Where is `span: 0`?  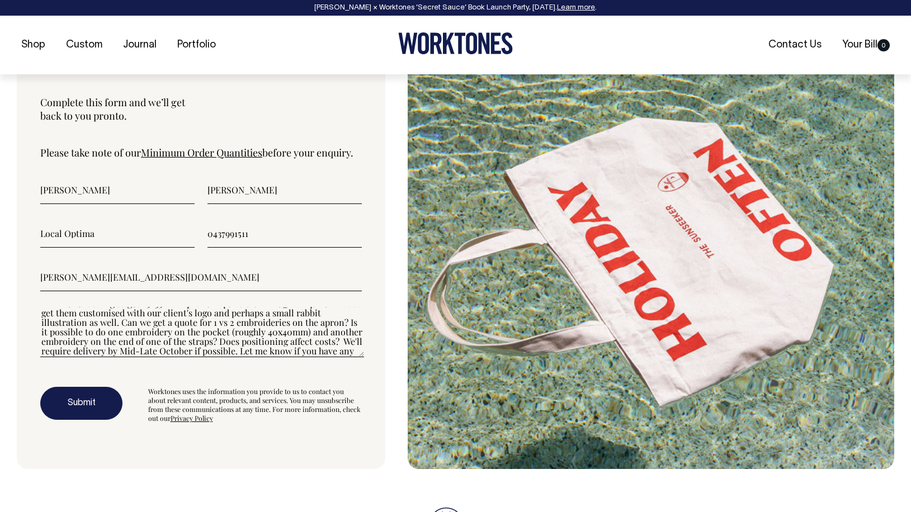
span: 0 is located at coordinates (884, 45).